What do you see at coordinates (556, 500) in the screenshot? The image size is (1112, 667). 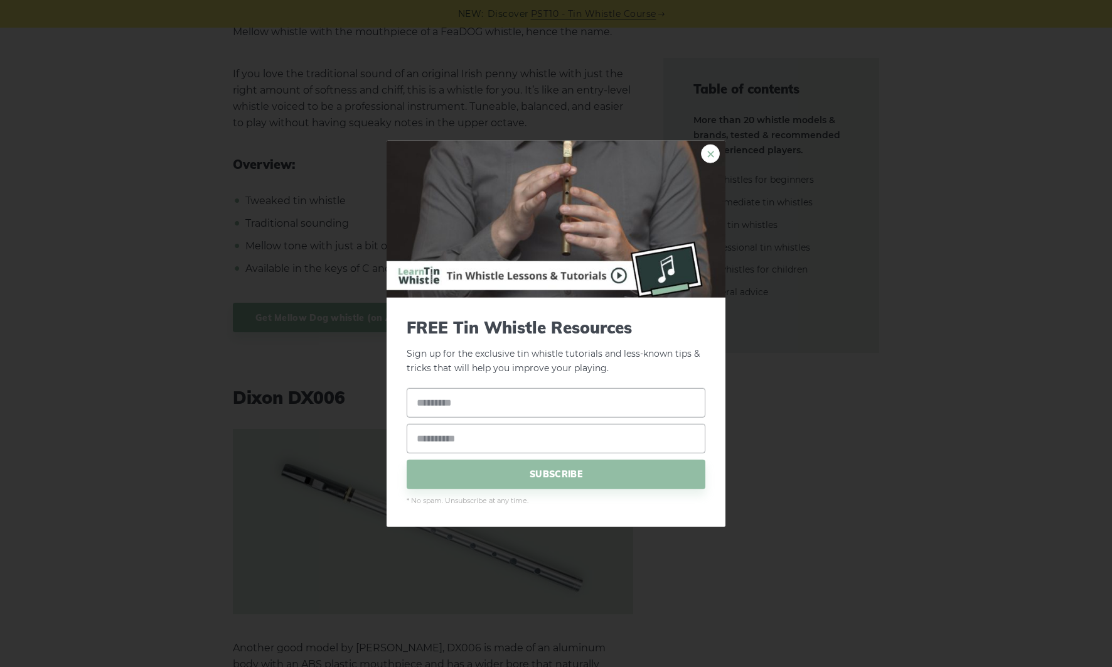 I see `span: * No spam. Unsubscribe at any time.` at bounding box center [556, 500].